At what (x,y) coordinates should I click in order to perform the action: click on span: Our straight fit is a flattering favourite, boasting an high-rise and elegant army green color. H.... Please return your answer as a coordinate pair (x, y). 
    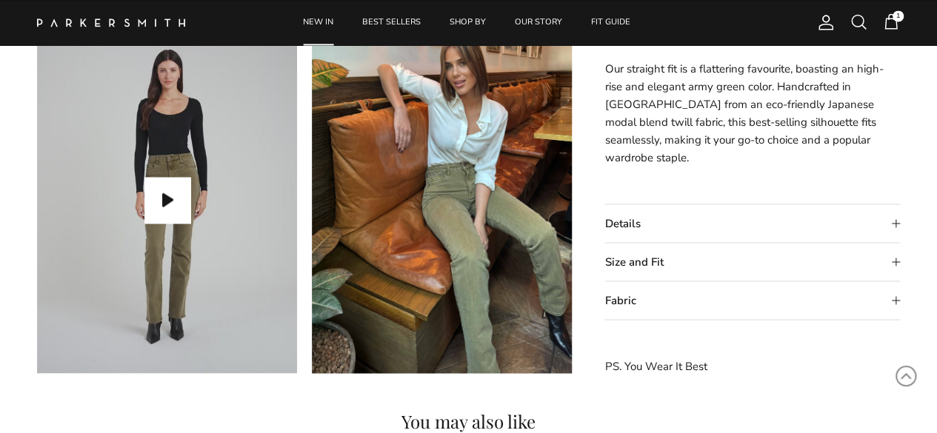
    Looking at the image, I should click on (743, 113).